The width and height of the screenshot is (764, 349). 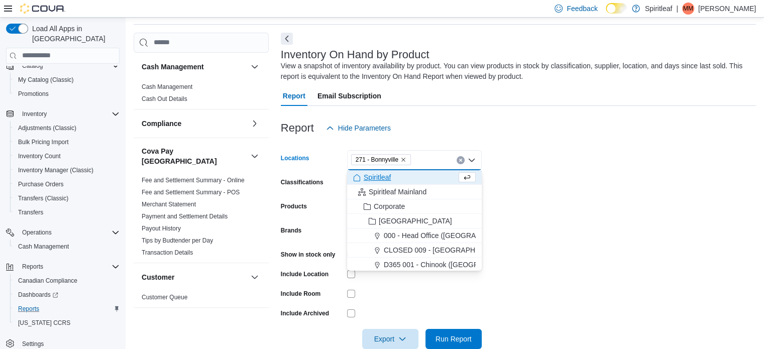 I want to click on span: Canadian Compliance, so click(x=67, y=281).